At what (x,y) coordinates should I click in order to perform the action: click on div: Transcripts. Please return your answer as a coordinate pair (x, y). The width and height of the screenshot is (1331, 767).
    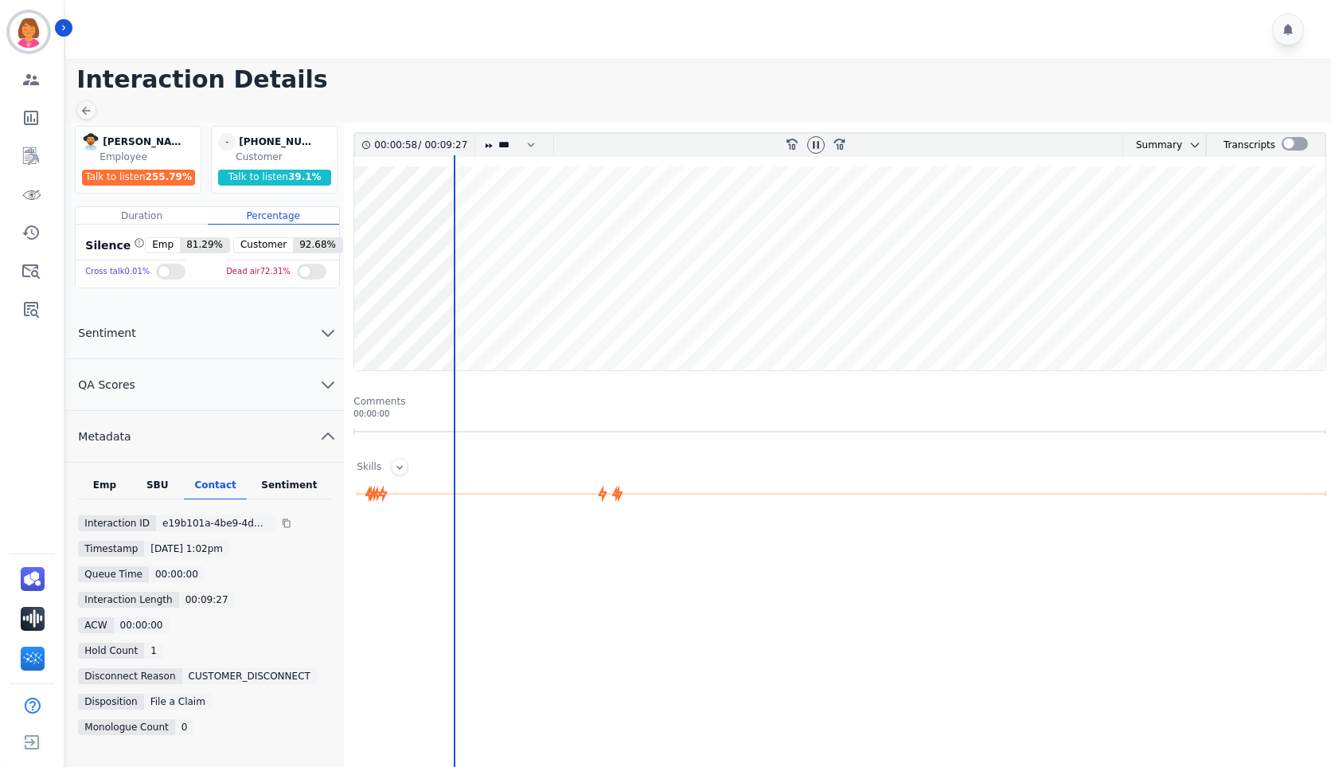
    Looking at the image, I should click on (1249, 145).